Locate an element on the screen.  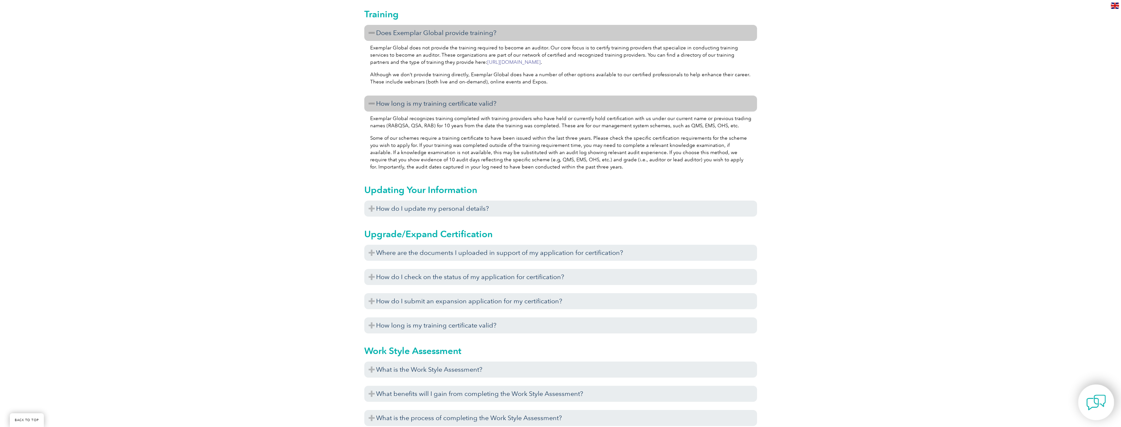
p: Although we don’t provide training directly, Exemplar Global does have a number of other options ... is located at coordinates (561, 78).